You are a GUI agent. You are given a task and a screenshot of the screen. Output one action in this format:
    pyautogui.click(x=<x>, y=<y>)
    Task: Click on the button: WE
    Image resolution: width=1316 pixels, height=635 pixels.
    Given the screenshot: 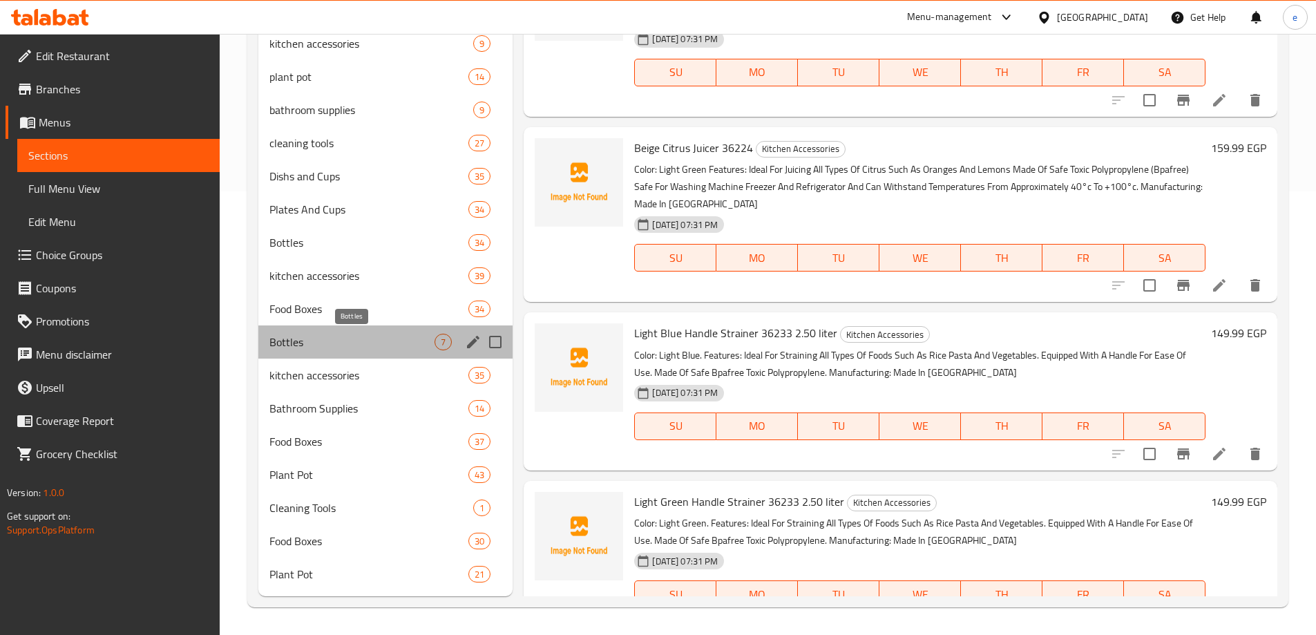 What is the action you would take?
    pyautogui.click(x=920, y=258)
    